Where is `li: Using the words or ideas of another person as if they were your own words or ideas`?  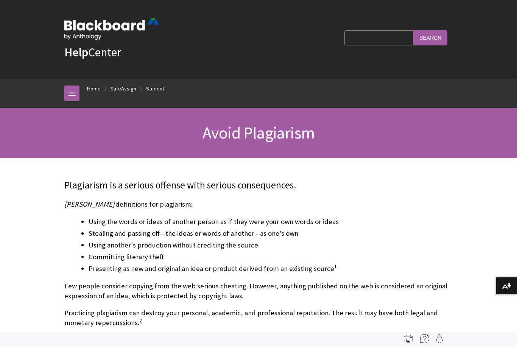
li: Using the words or ideas of another person as if they were your own words or ideas is located at coordinates (271, 222).